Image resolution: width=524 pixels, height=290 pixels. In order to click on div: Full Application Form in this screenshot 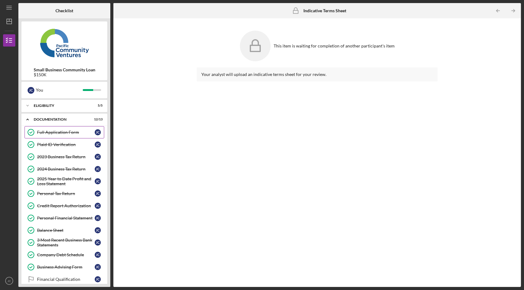, I will do `click(66, 132)`.